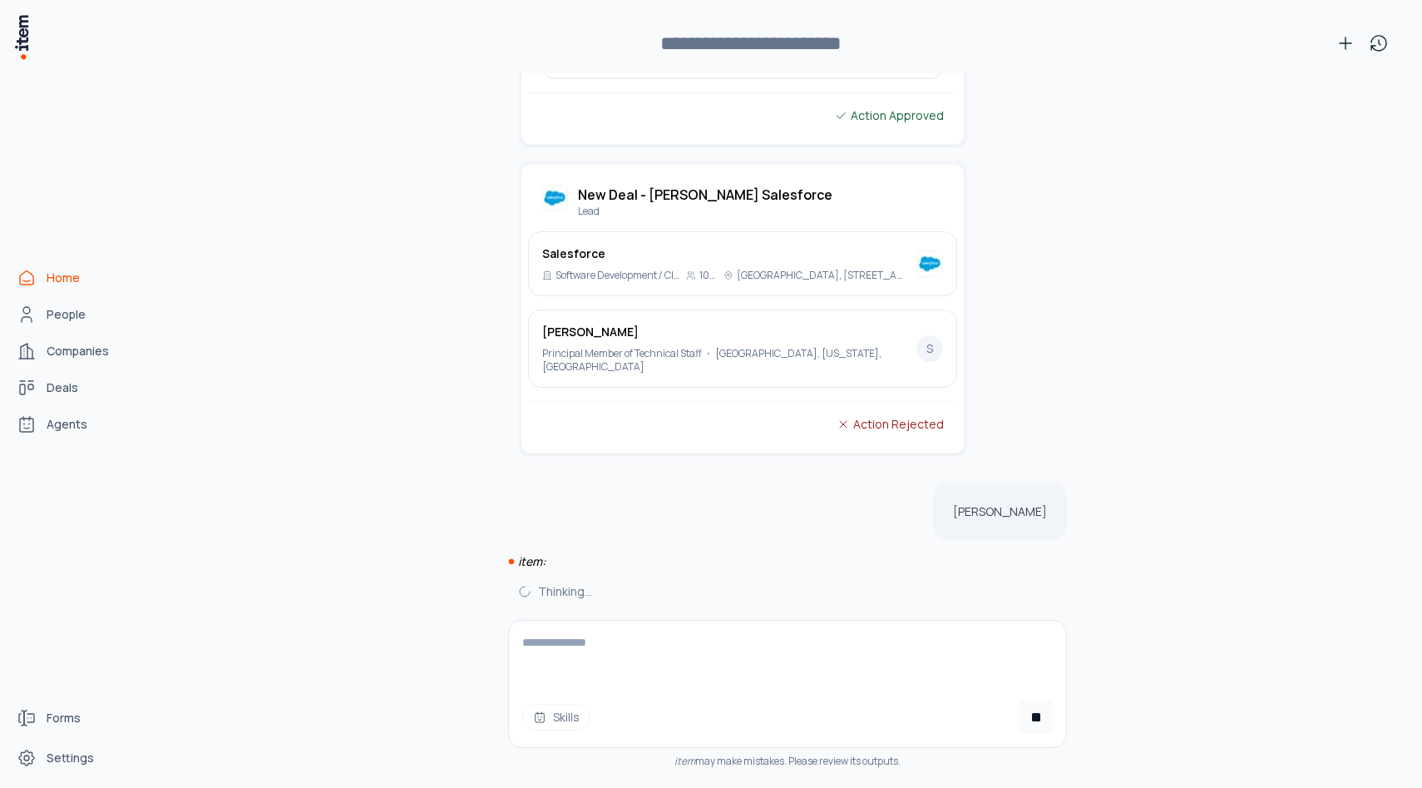 Image resolution: width=1422 pixels, height=788 pixels. What do you see at coordinates (73, 388) in the screenshot?
I see `a: Deals` at bounding box center [73, 388].